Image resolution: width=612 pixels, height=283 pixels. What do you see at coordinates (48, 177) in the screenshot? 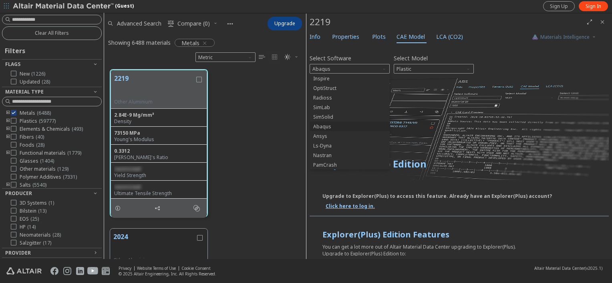
I see `span: Polymer Additives` at bounding box center [48, 177].